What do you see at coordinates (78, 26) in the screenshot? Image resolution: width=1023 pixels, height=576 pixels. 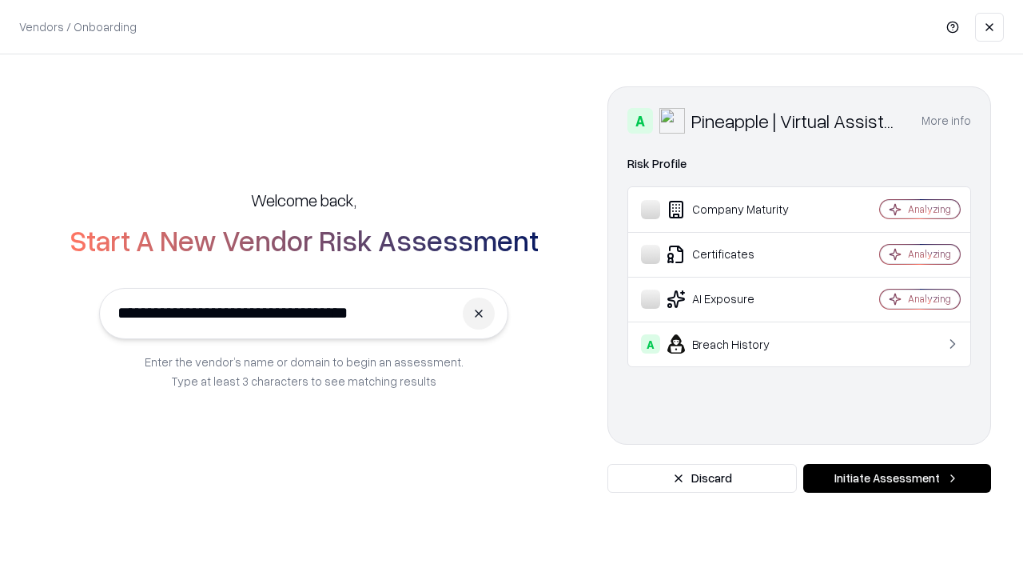 I see `p: Vendors / Onboarding` at bounding box center [78, 26].